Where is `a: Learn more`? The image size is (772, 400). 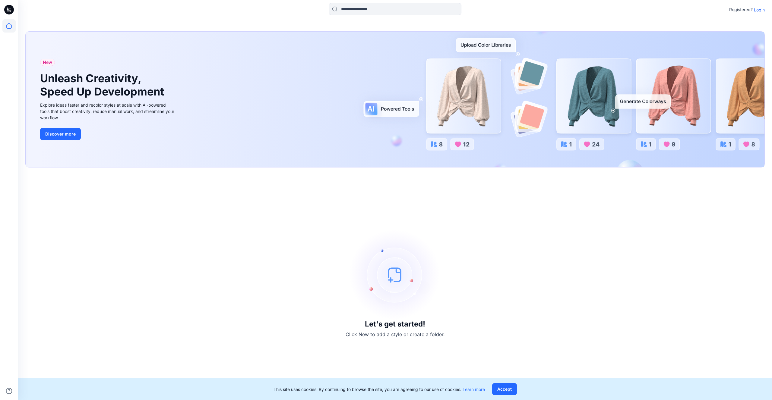 a: Learn more is located at coordinates (474, 390).